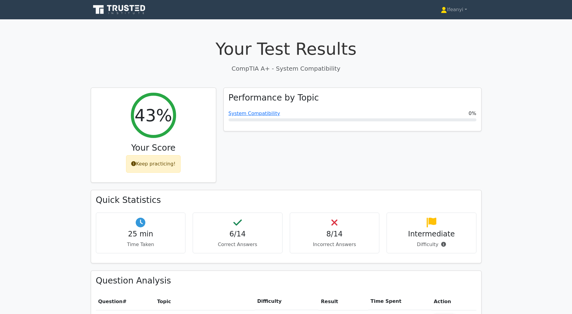 The height and width of the screenshot is (314, 572). Describe the element at coordinates (432, 244) in the screenshot. I see `p: Difficulty` at that location.